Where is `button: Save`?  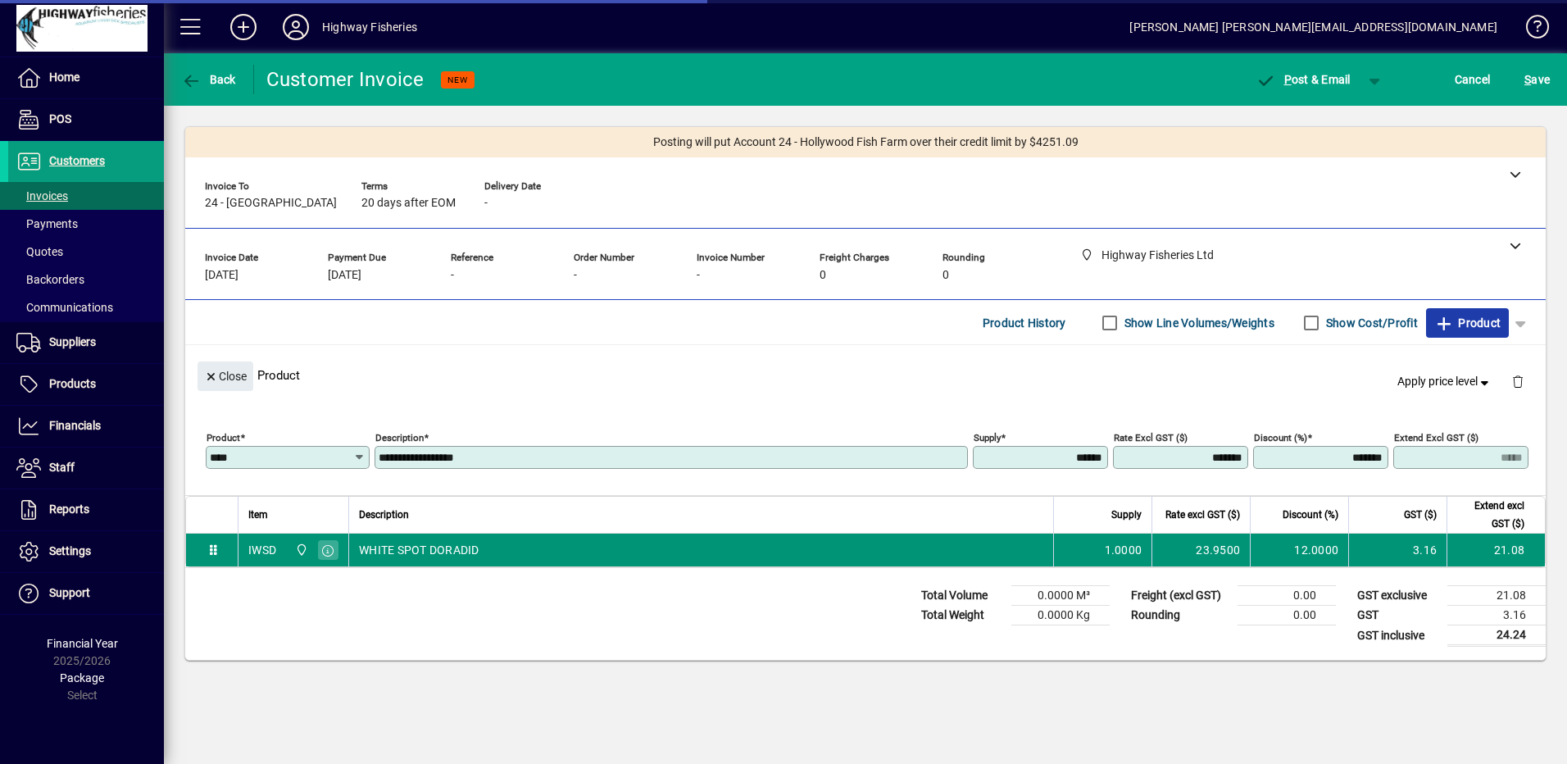
button: Save is located at coordinates (1537, 80).